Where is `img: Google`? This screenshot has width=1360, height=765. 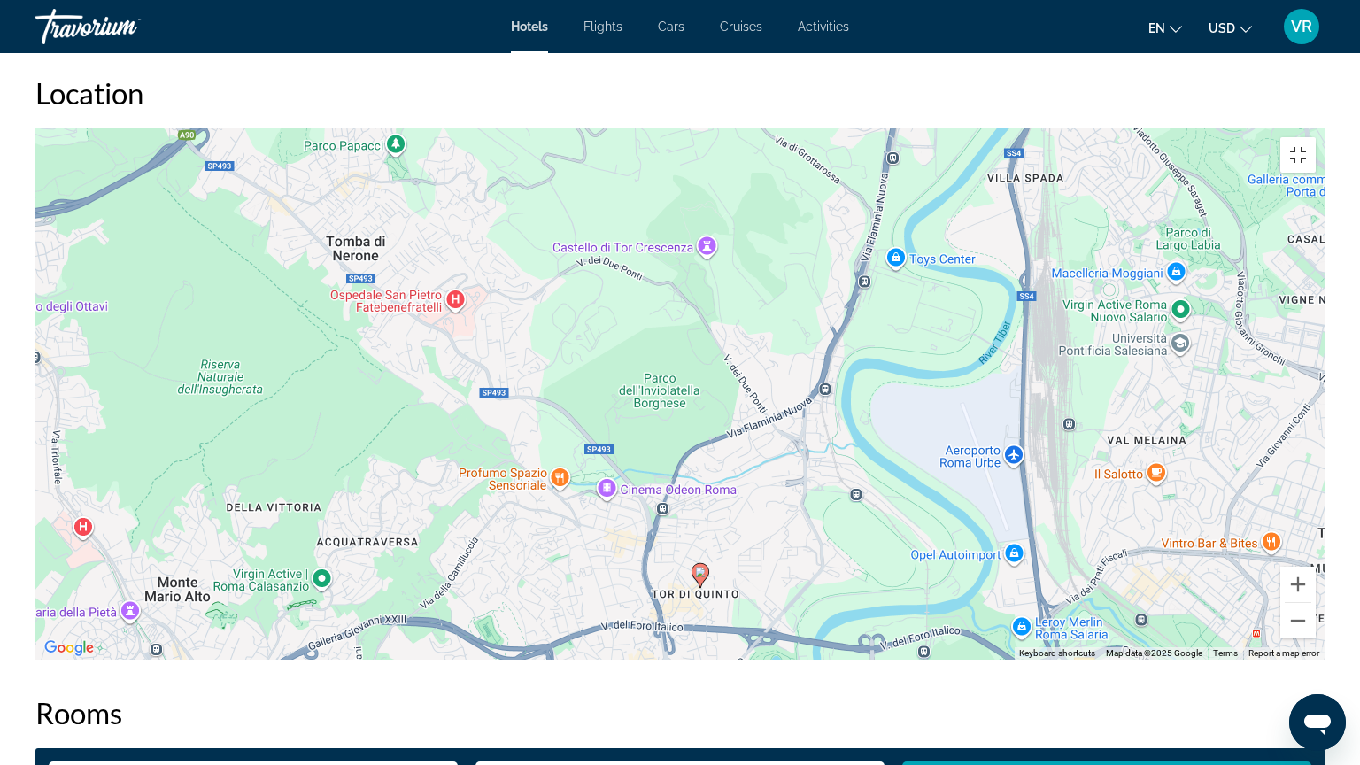
img: Google is located at coordinates (69, 648).